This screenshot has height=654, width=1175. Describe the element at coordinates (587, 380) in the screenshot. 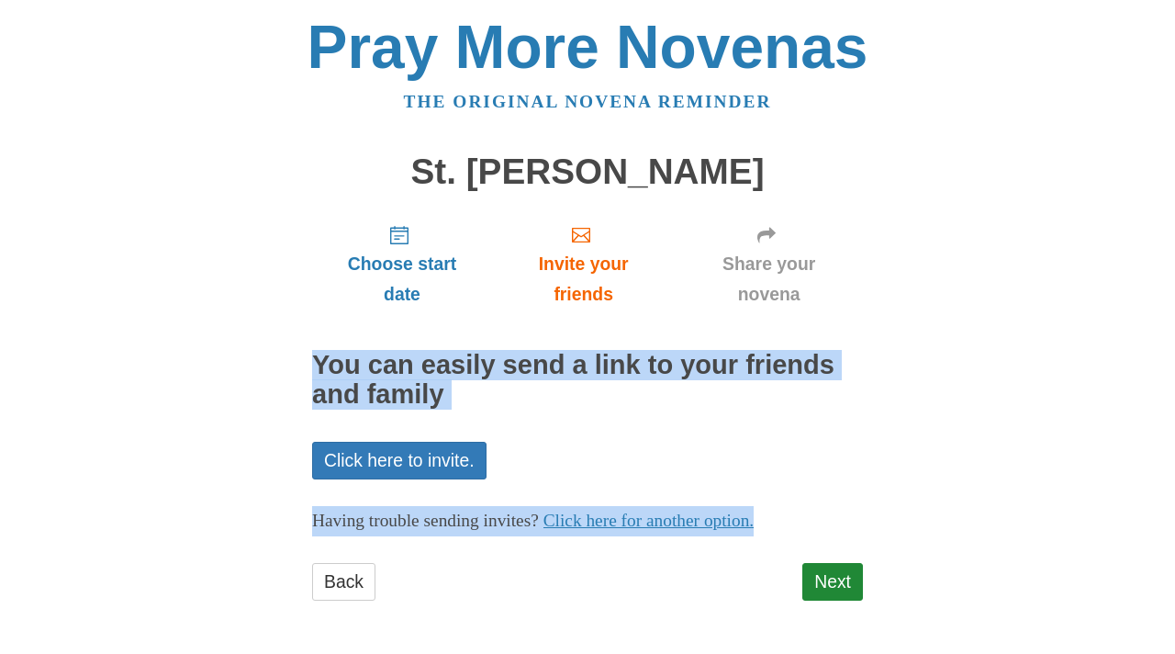

I see `h2: You can easily send a link to your friends and family` at that location.